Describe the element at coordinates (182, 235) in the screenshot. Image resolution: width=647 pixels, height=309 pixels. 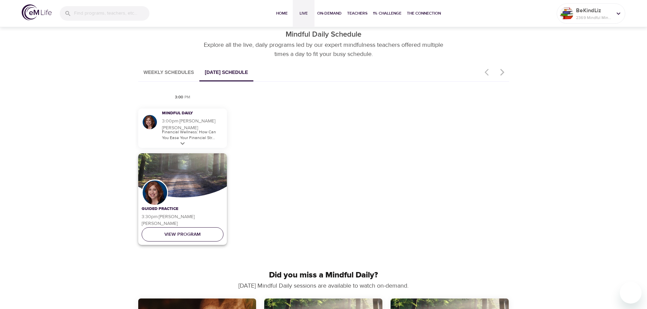
I see `button: View Program` at that location.